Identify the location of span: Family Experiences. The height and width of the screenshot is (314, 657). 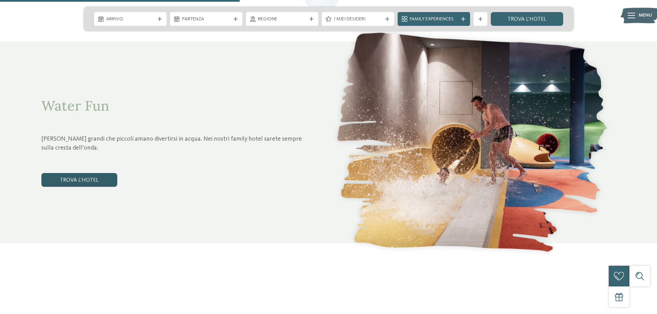
(434, 19).